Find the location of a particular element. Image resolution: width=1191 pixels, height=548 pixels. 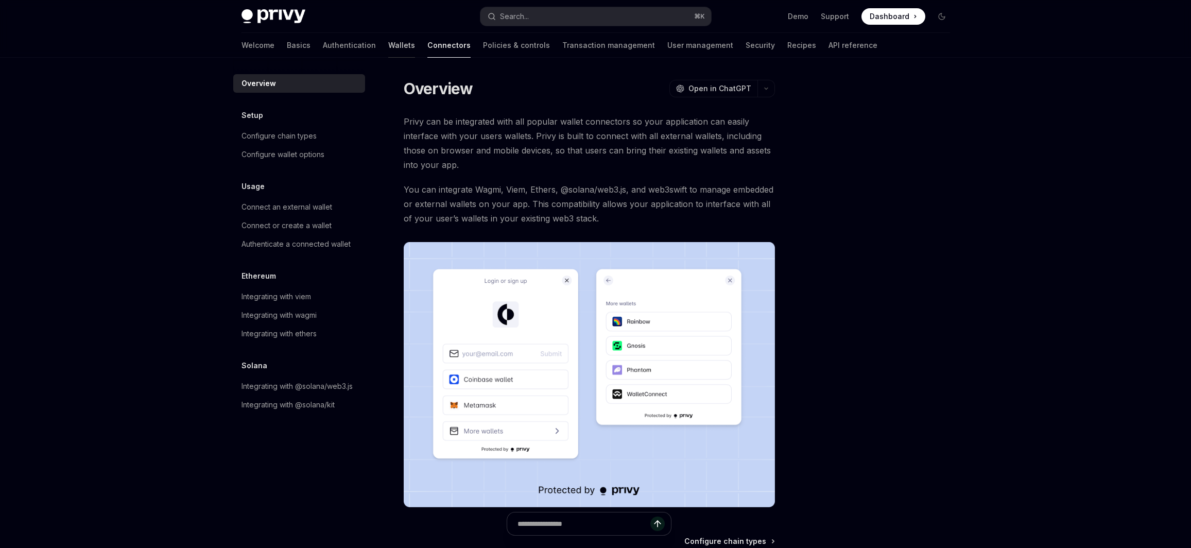

div: Configure wallet options is located at coordinates (283, 155).